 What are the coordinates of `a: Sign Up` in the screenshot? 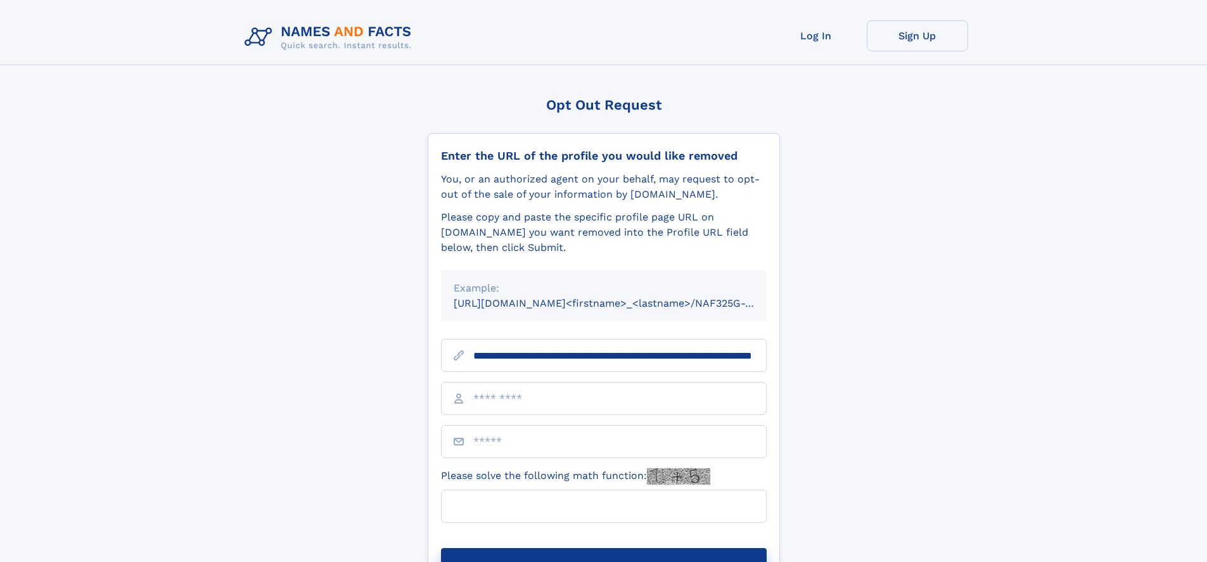 It's located at (917, 35).